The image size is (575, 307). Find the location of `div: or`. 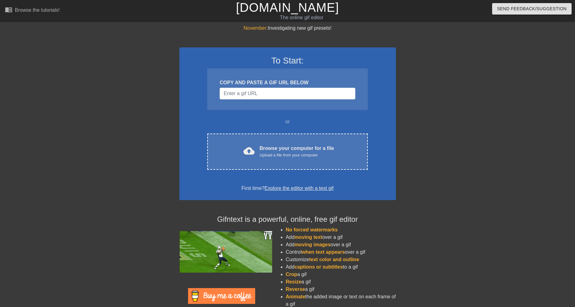

div: or is located at coordinates (288, 122).